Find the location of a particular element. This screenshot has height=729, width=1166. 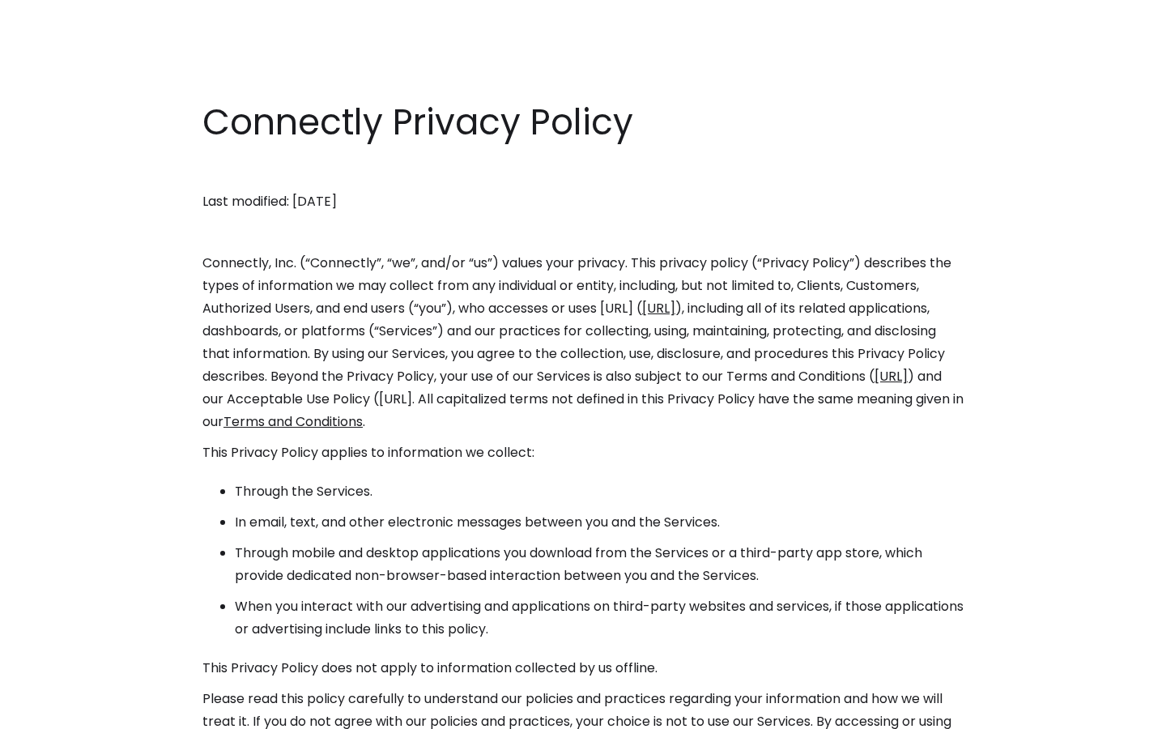

li: When you interact with our advertising and applications on third-party websites and services, if ... is located at coordinates (599, 618).